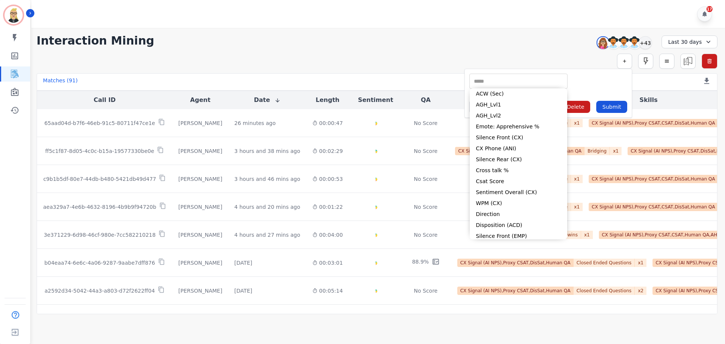 Image resolution: width=725 pixels, height=344 pixels. I want to click on li: Direction, so click(518, 214).